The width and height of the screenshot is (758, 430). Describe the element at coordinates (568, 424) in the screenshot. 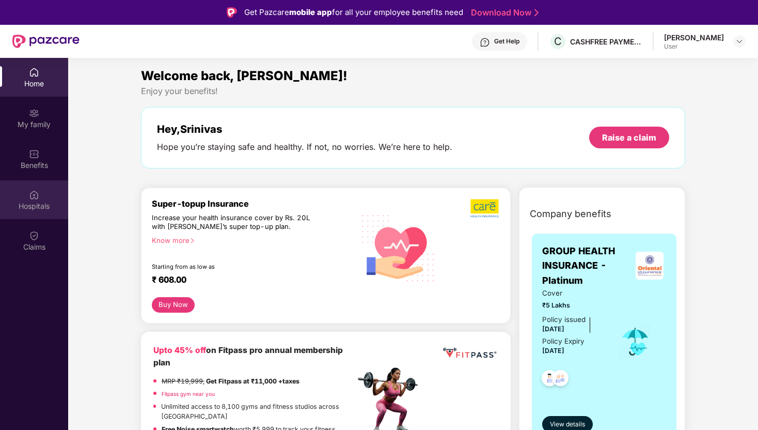

I see `span: View details` at that location.